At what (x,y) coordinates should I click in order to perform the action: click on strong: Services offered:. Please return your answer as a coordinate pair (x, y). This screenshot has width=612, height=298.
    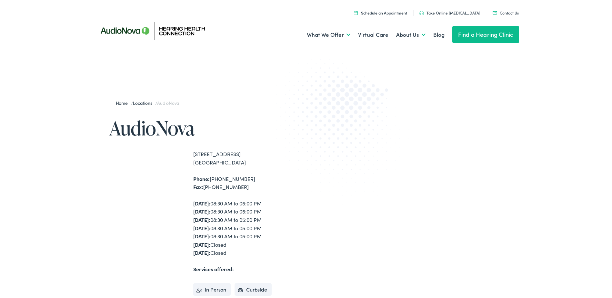
    Looking at the image, I should click on (213, 269).